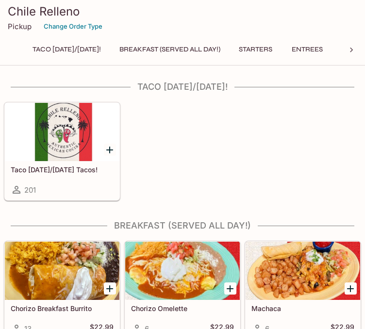  I want to click on button: Starters, so click(255, 49).